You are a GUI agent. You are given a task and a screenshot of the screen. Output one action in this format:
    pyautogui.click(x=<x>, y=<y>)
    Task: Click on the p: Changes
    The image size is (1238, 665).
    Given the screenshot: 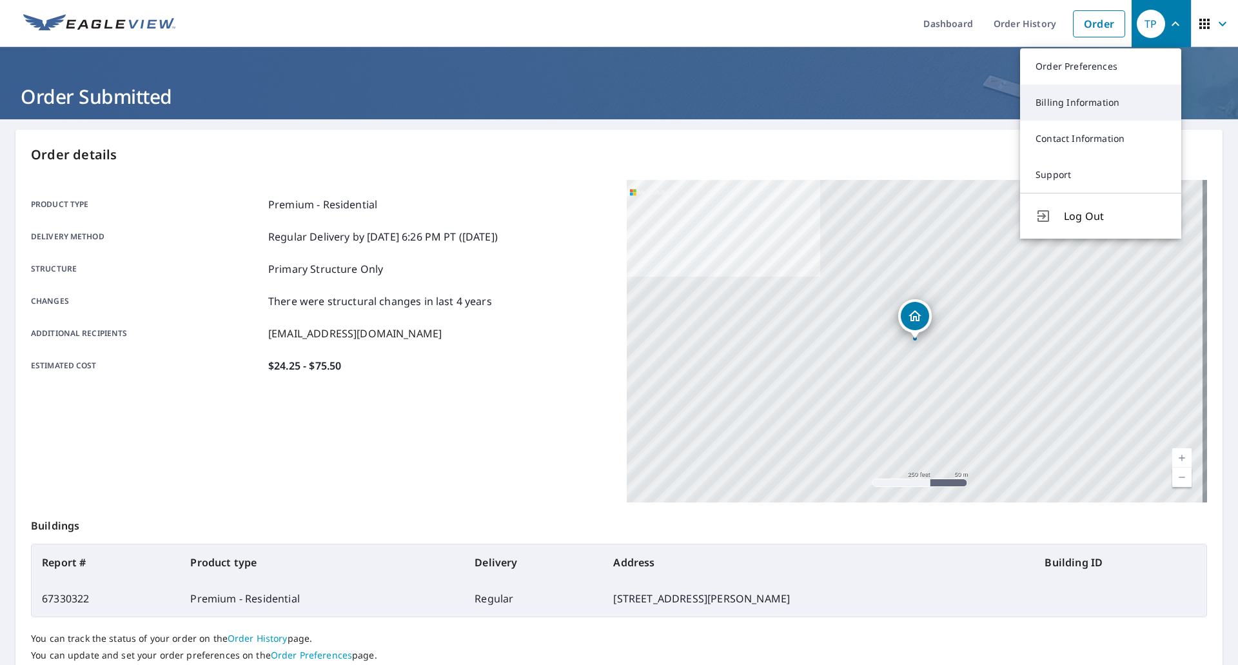 What is the action you would take?
    pyautogui.click(x=147, y=301)
    